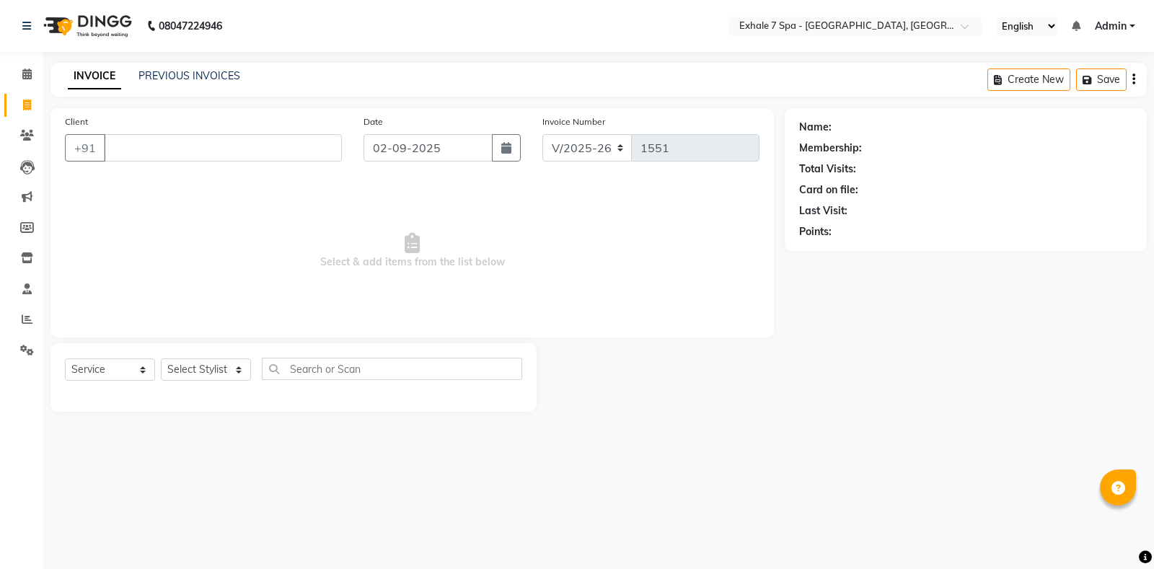 The height and width of the screenshot is (569, 1154). Describe the element at coordinates (373, 122) in the screenshot. I see `label: Date` at that location.